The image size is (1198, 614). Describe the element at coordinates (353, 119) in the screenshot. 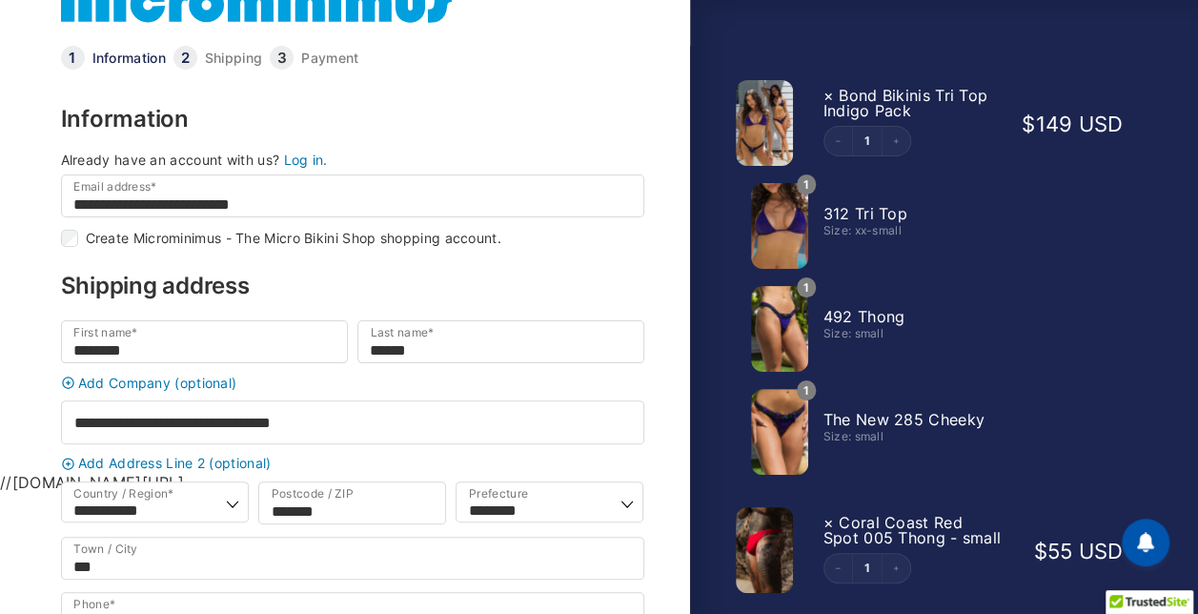

I see `h3: Information` at that location.